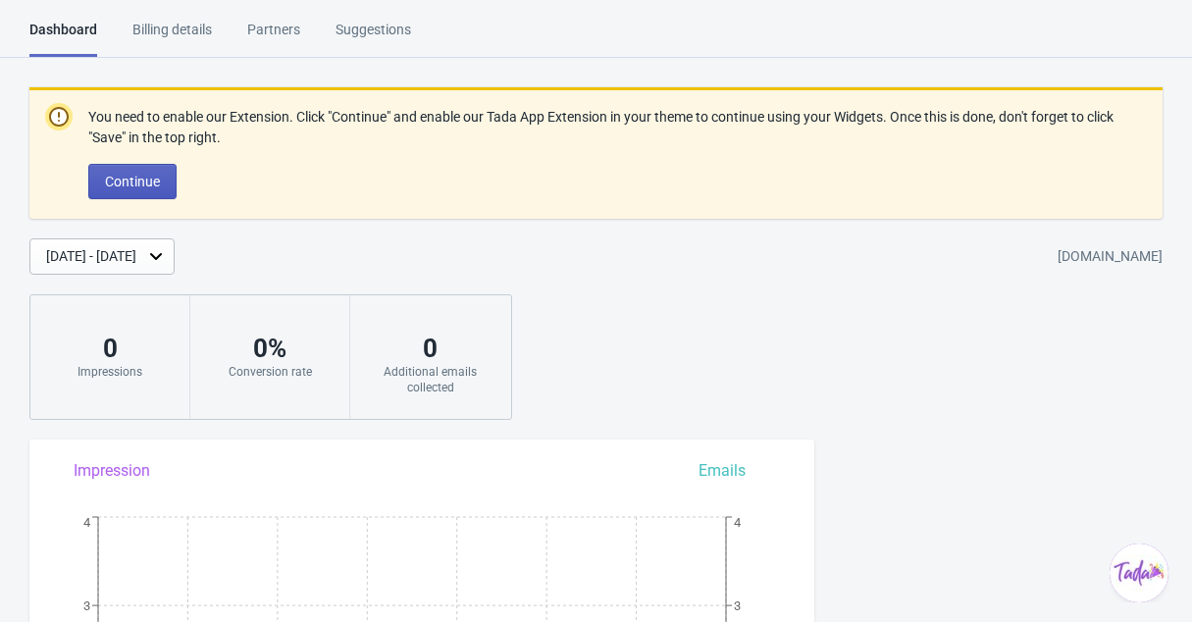  What do you see at coordinates (274, 36) in the screenshot?
I see `div: Partners` at bounding box center [274, 36].